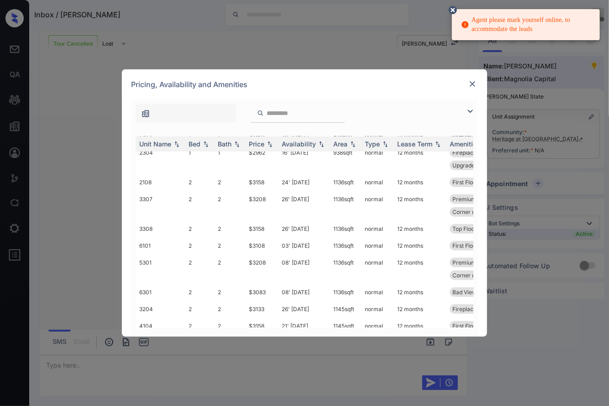  What do you see at coordinates (464, 292) in the screenshot?
I see `span: Bad View` at bounding box center [464, 292].